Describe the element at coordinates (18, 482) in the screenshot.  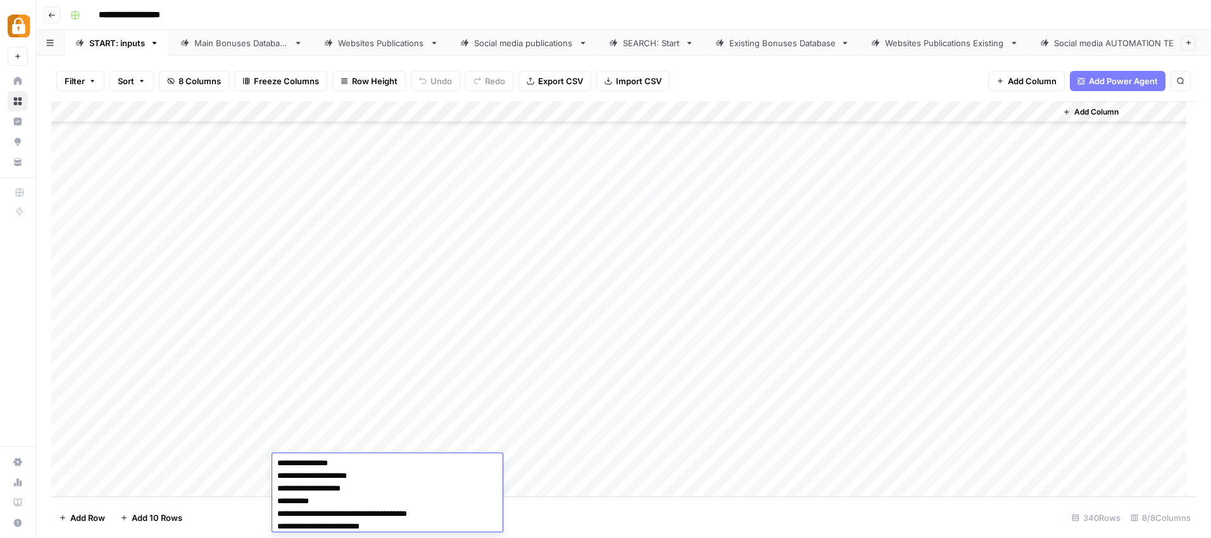
I see `a: Usage` at that location.